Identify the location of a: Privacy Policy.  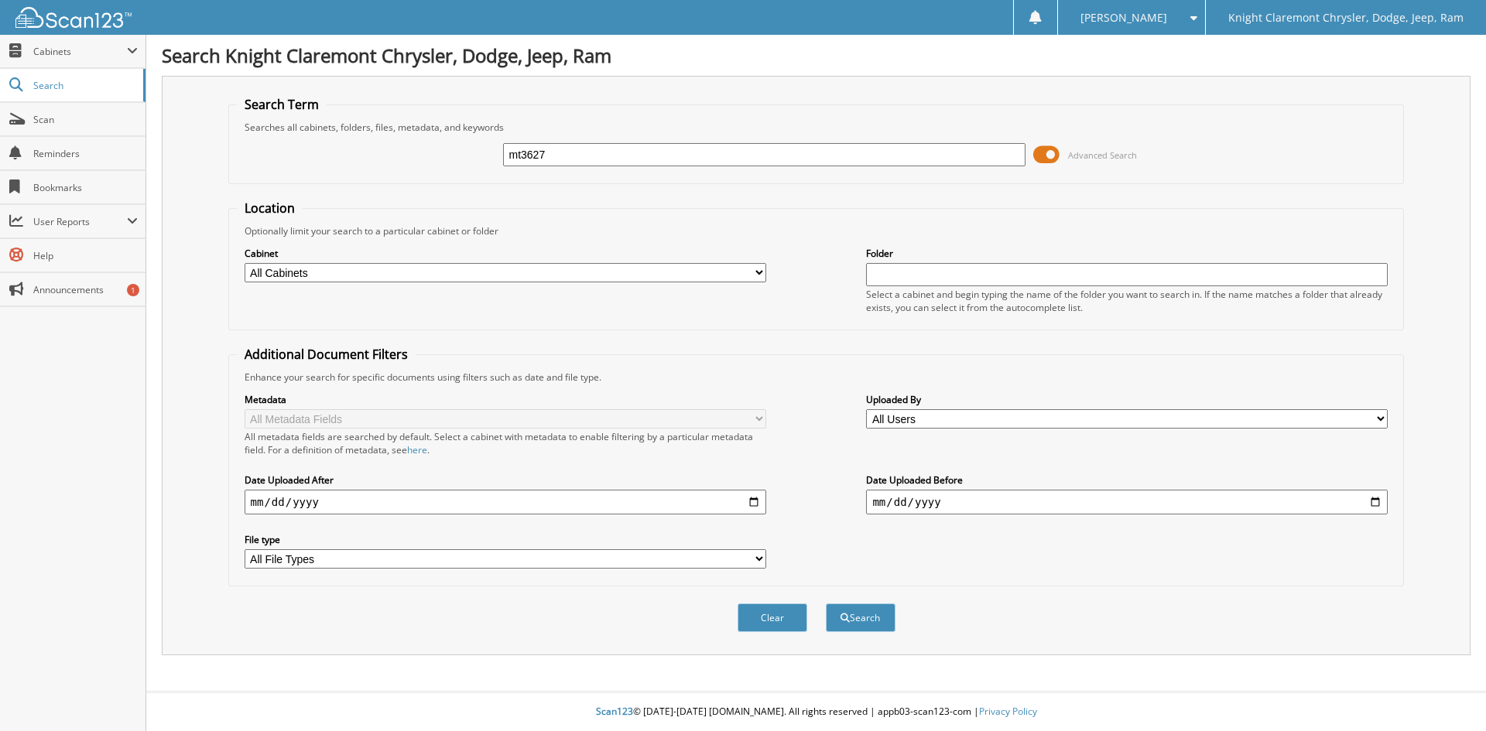
(1008, 711).